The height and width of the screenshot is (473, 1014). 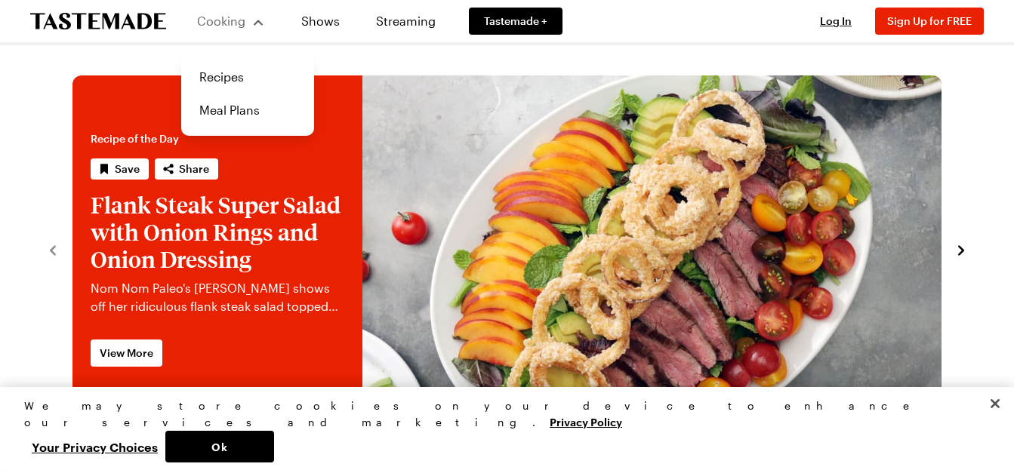 What do you see at coordinates (221, 20) in the screenshot?
I see `span: Cooking` at bounding box center [221, 20].